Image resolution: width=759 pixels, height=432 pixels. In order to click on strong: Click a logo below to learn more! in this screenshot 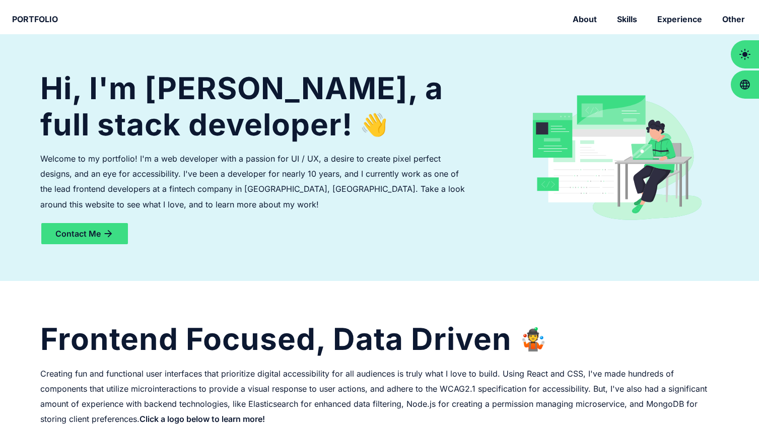, I will do `click(202, 419)`.